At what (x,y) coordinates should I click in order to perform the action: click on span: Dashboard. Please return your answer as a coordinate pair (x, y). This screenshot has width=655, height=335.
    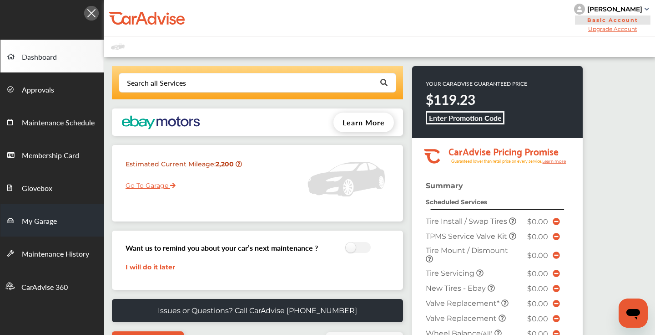
    Looking at the image, I should click on (39, 57).